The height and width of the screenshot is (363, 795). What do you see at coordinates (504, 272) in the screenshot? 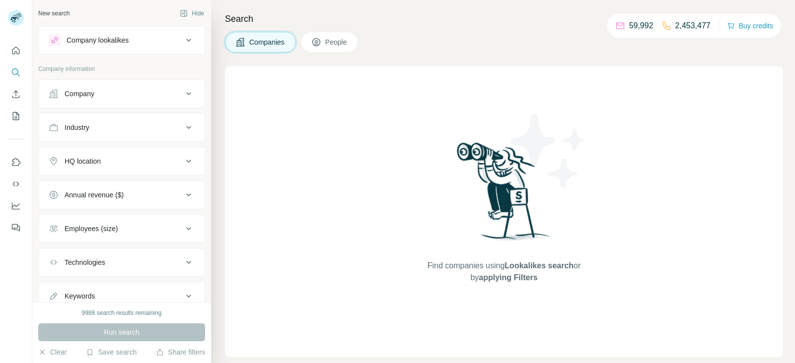
I see `span: Find companies using or by` at bounding box center [504, 272].